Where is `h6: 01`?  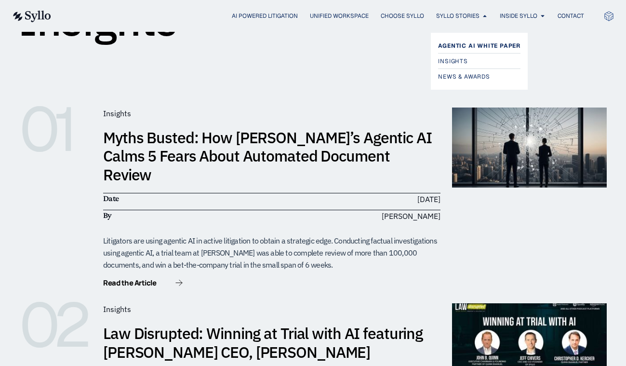 h6: 01 is located at coordinates (55, 129).